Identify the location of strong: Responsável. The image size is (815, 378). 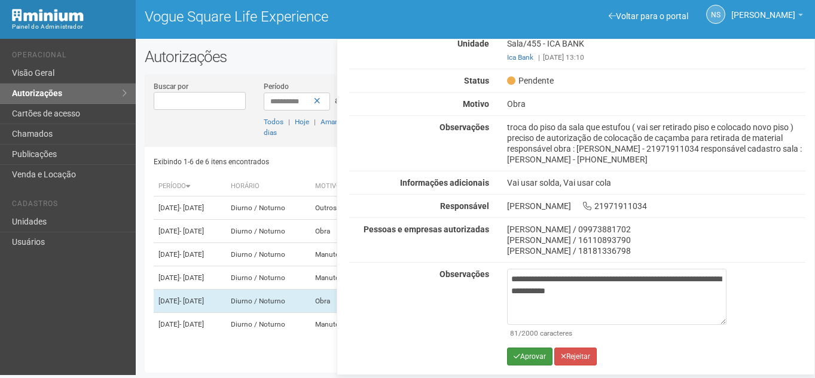
(464, 206).